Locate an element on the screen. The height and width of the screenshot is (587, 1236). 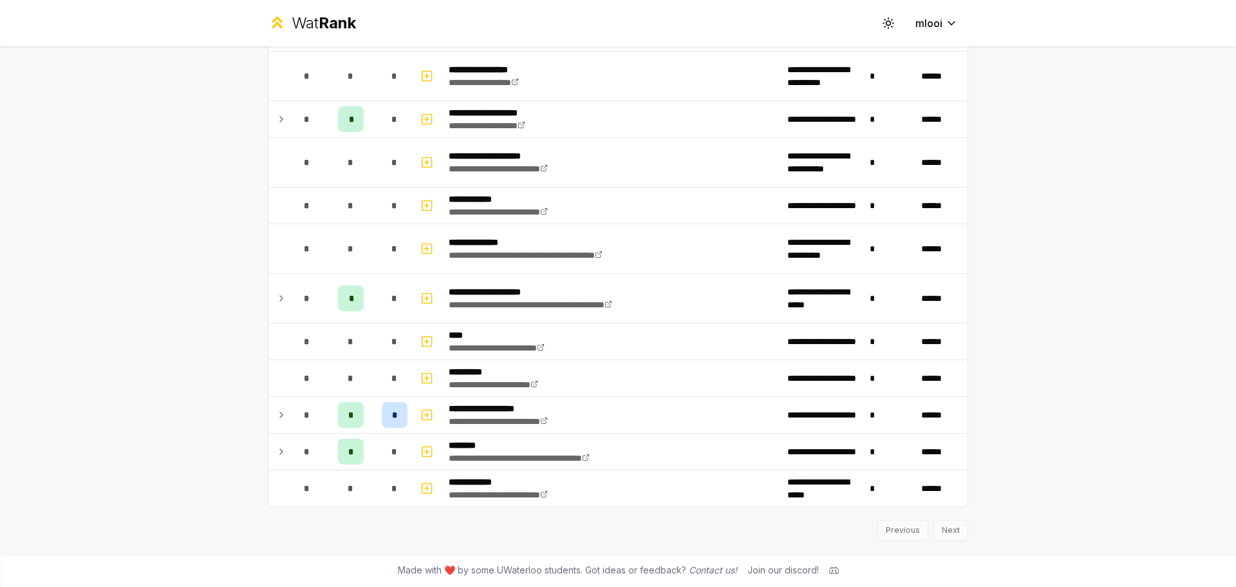
span: Made with ❤️ by some UWaterloo students. Got ideas or feedback? is located at coordinates (567, 570).